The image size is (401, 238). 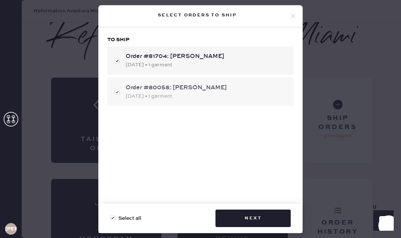 I want to click on span: Select all, so click(x=130, y=219).